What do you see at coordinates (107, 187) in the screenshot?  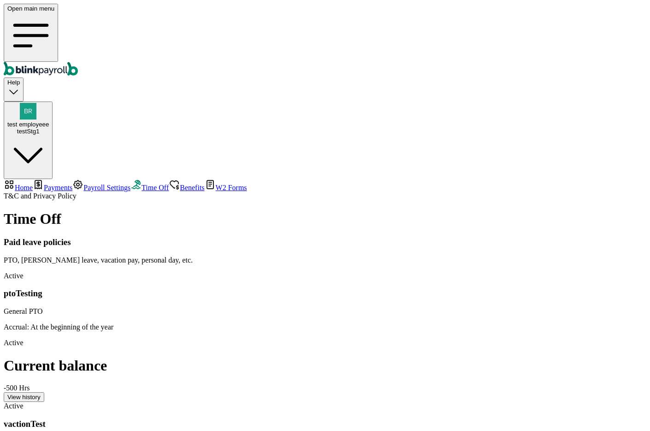 I see `span: Payroll Settings` at bounding box center [107, 187].